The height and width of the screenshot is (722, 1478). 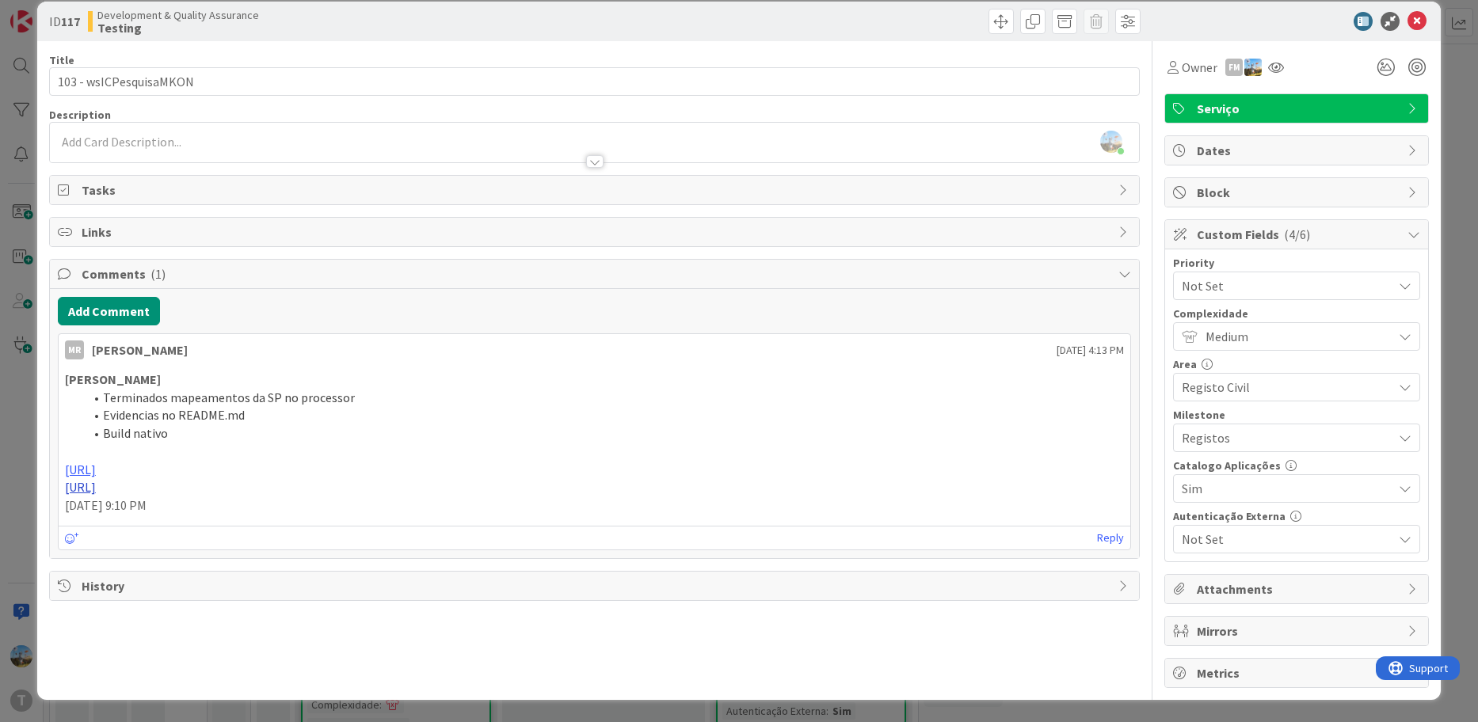 What do you see at coordinates (1298, 673) in the screenshot?
I see `span: Metrics` at bounding box center [1298, 673].